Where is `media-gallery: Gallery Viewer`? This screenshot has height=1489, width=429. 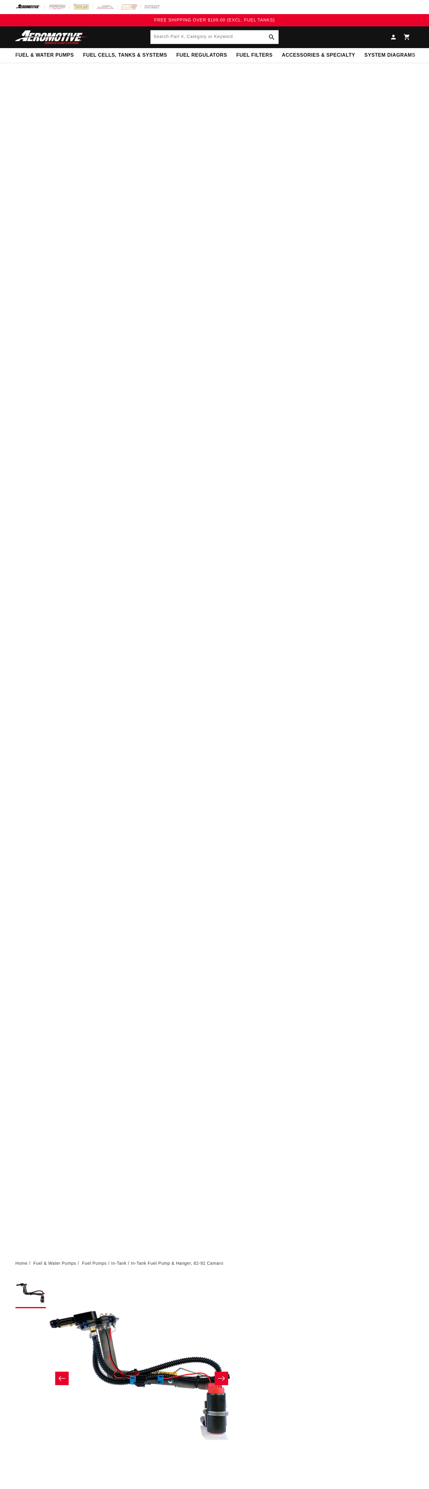 media-gallery: Gallery Viewer is located at coordinates (125, 1379).